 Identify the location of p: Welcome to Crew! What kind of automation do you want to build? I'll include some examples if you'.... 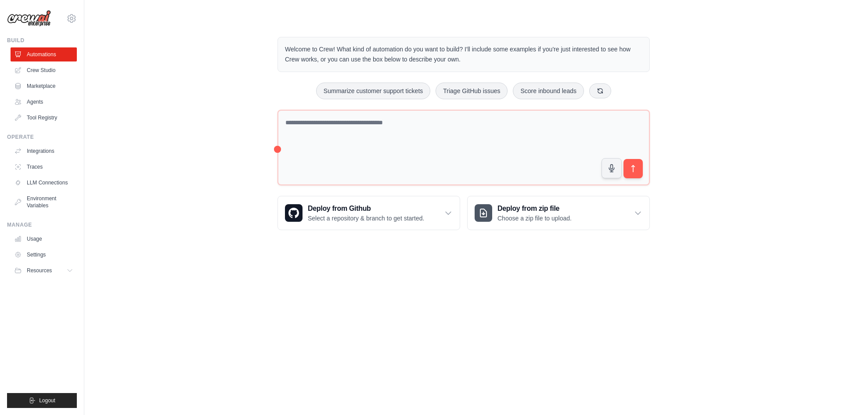
(464, 54).